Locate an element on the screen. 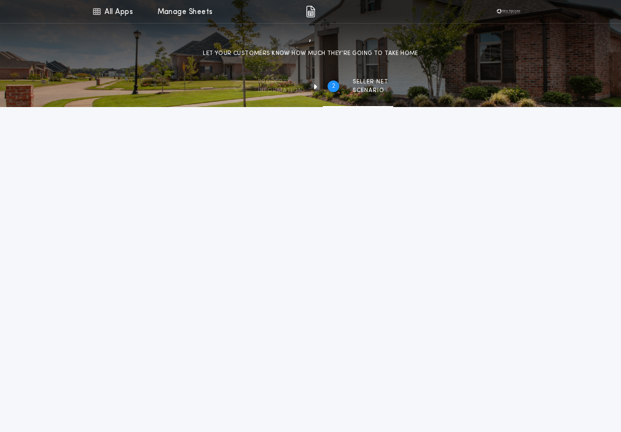 This screenshot has height=432, width=621. h2: 2 is located at coordinates (334, 86).